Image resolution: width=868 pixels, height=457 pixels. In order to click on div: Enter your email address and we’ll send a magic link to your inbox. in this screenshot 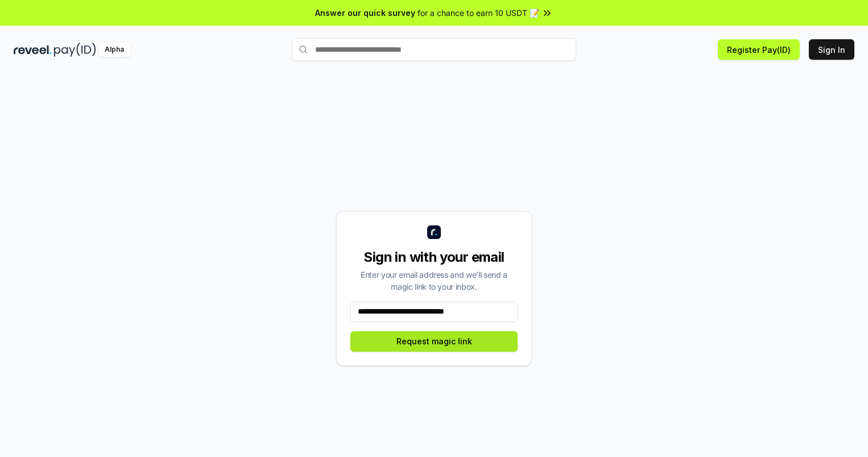, I will do `click(434, 280)`.